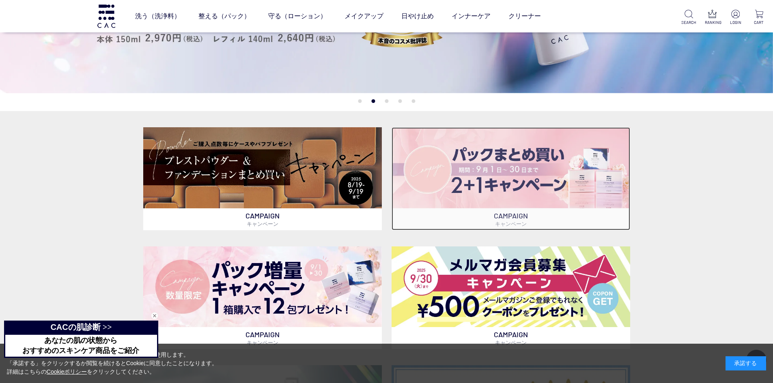  I want to click on a: 整える（パック）, so click(224, 16).